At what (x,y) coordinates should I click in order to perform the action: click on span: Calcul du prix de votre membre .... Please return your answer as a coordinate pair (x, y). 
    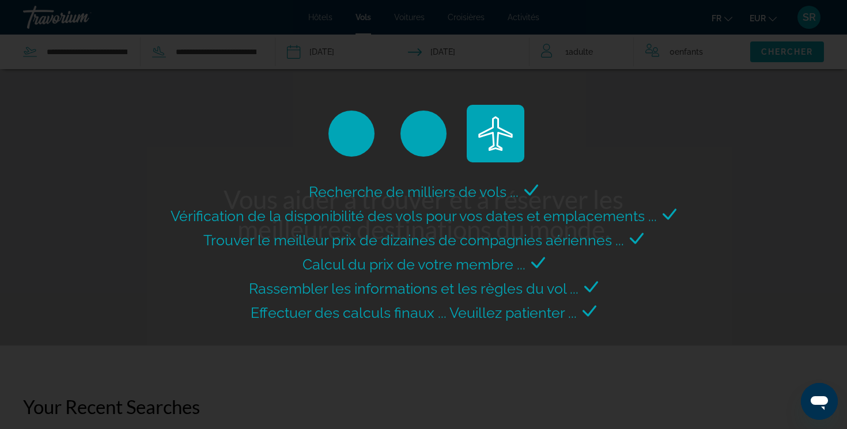
    Looking at the image, I should click on (414, 264).